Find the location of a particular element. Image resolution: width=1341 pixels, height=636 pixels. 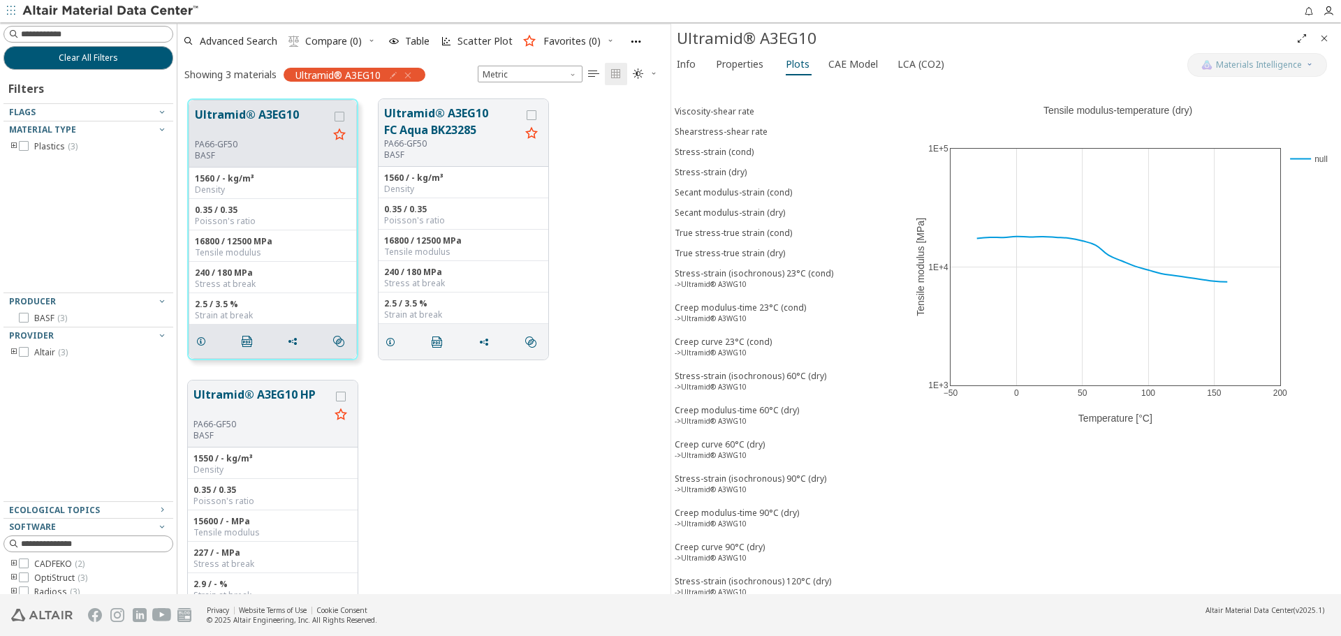

button: Table View is located at coordinates (594, 74).